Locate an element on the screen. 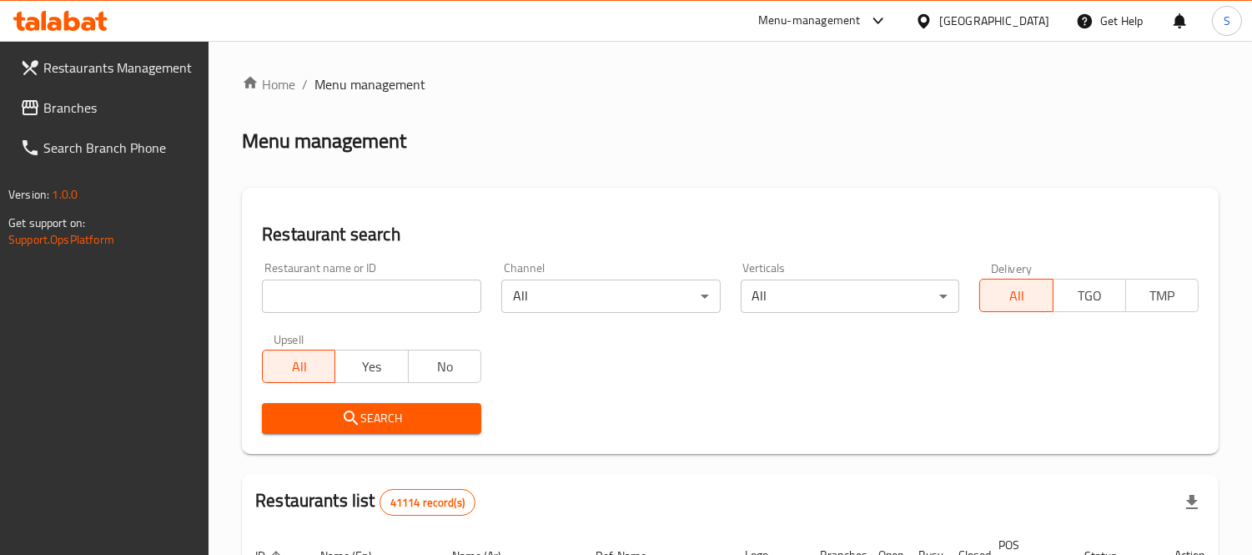 The image size is (1252, 555). button: TMP is located at coordinates (1162, 295).